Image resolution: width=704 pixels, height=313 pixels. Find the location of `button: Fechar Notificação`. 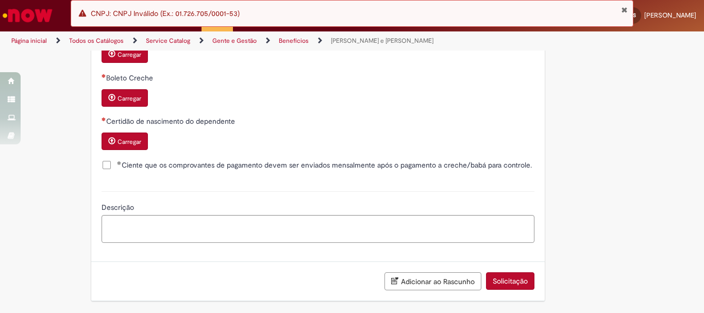

button: Fechar Notificação is located at coordinates (624, 10).